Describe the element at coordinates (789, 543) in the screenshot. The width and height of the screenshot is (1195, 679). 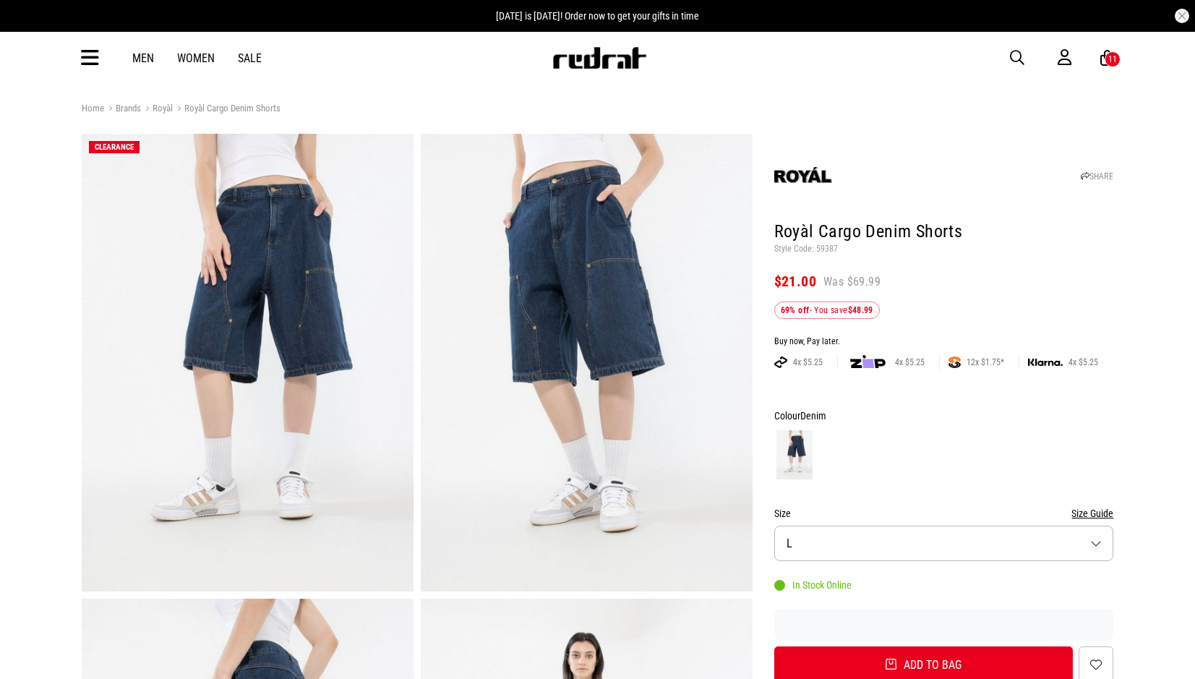
I see `span: L` at that location.